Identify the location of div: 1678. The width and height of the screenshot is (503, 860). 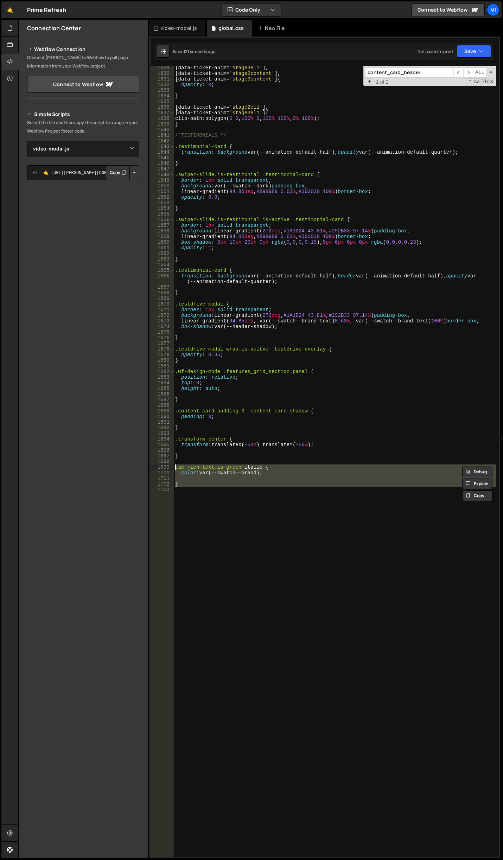
(162, 349).